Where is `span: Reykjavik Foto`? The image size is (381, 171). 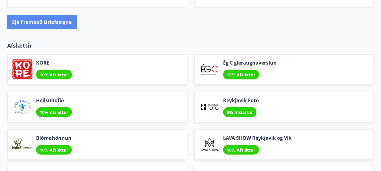
span: Reykjavik Foto is located at coordinates (241, 100).